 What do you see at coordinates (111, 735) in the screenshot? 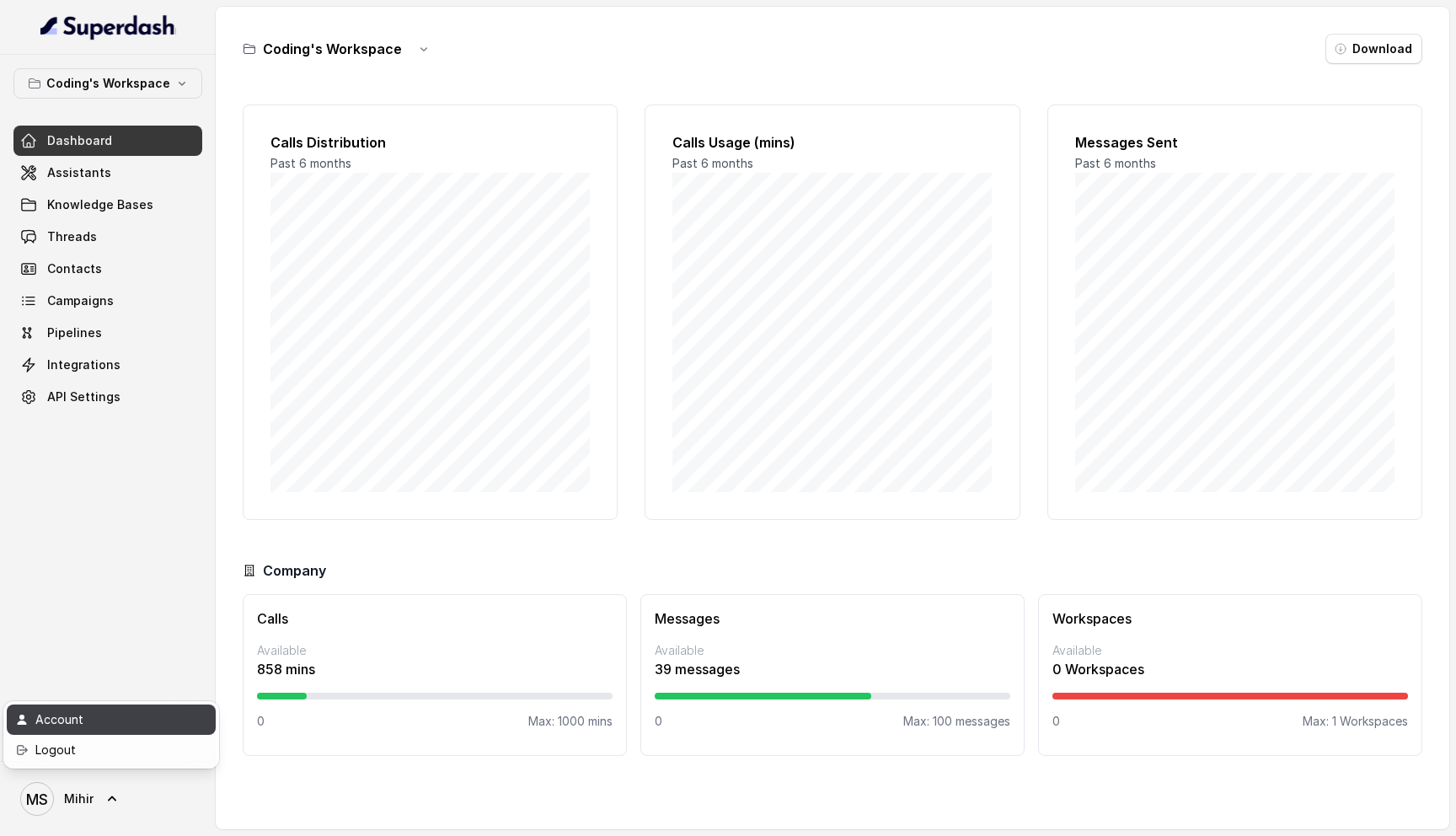
I see `div: Mihir` at bounding box center [111, 735].